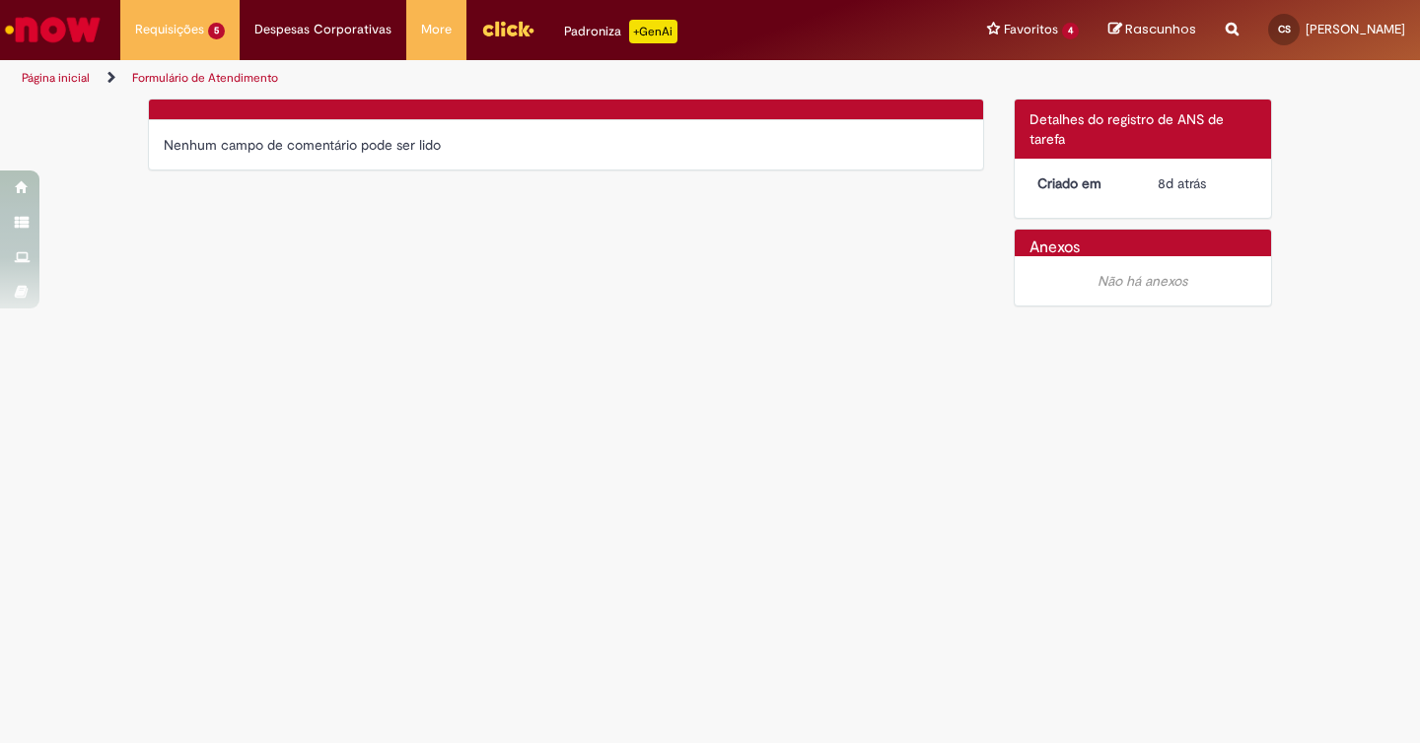 The image size is (1420, 743). What do you see at coordinates (1082, 183) in the screenshot?
I see `dt: Criado em` at bounding box center [1082, 183].